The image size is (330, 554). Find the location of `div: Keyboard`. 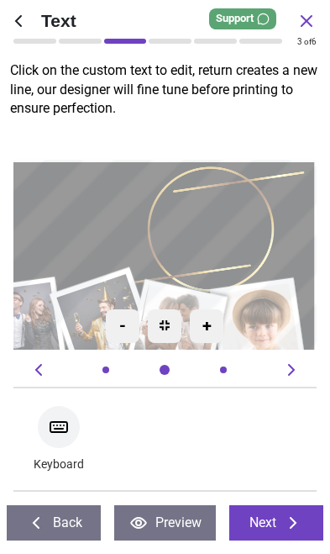

div: Keyboard is located at coordinates (59, 439).